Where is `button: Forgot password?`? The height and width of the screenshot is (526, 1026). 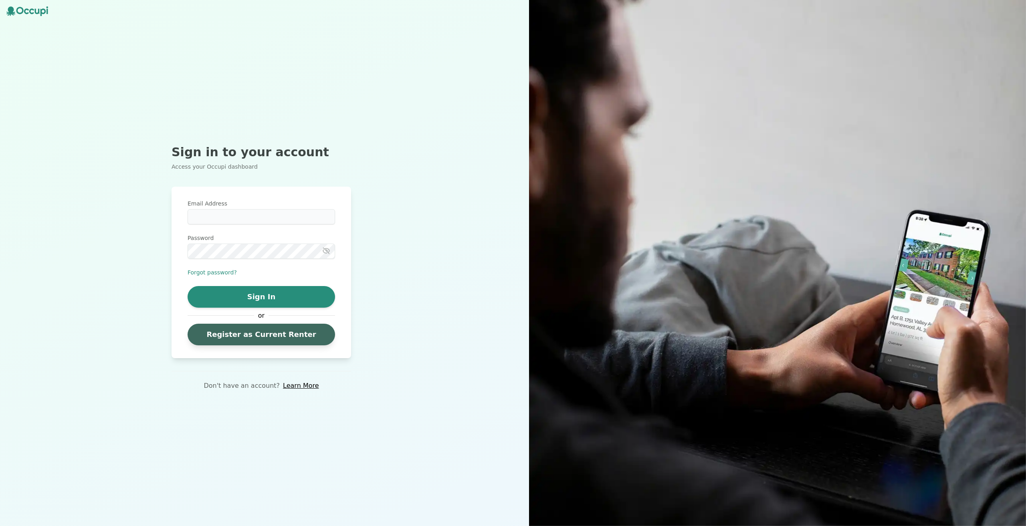 button: Forgot password? is located at coordinates (212, 273).